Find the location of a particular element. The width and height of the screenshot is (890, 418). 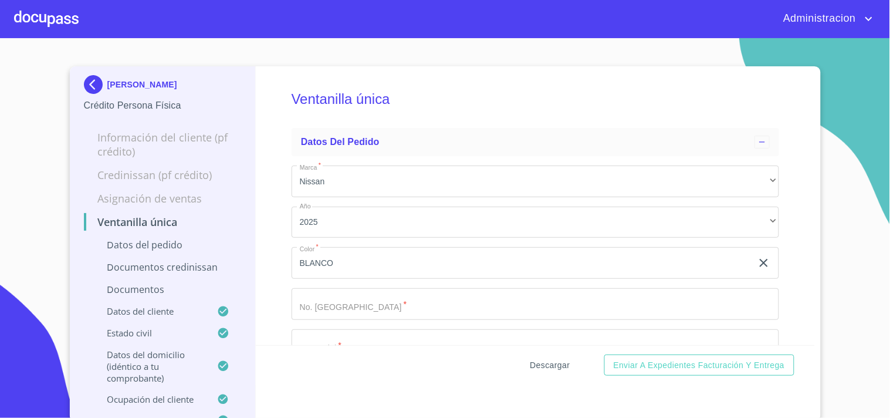

p: Ocupación del Cliente is located at coordinates (151, 399).